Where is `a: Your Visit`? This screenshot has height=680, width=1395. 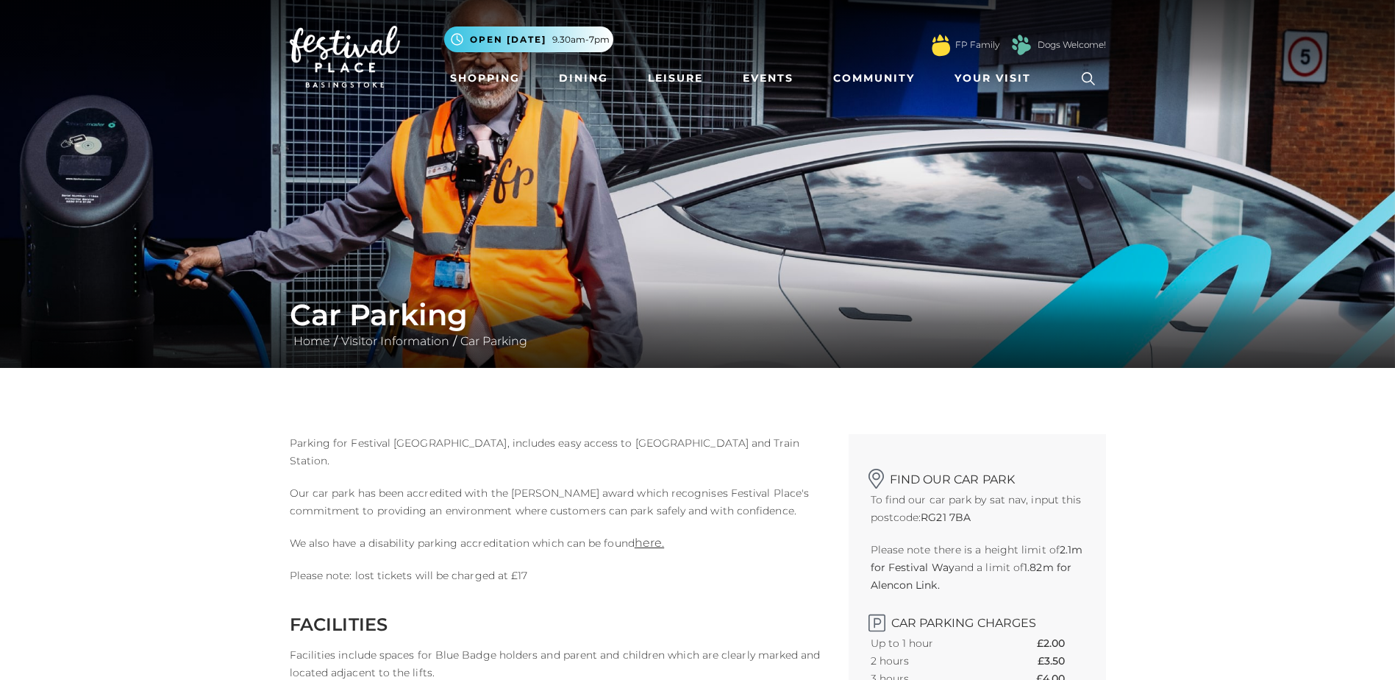
a: Your Visit is located at coordinates (997, 78).